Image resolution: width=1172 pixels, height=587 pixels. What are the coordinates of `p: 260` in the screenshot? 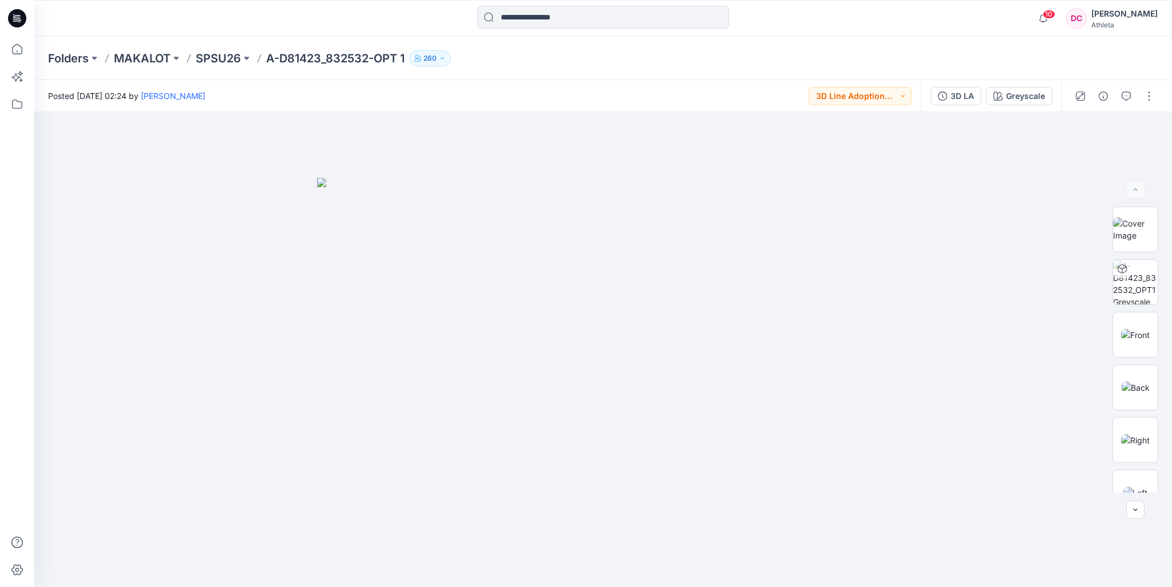 It's located at (430, 58).